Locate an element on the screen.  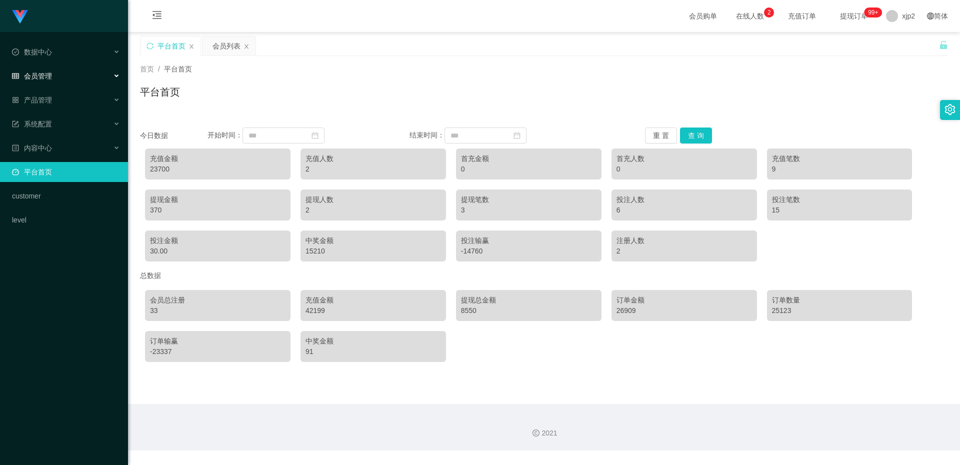
span: 数据中心 is located at coordinates (32, 52).